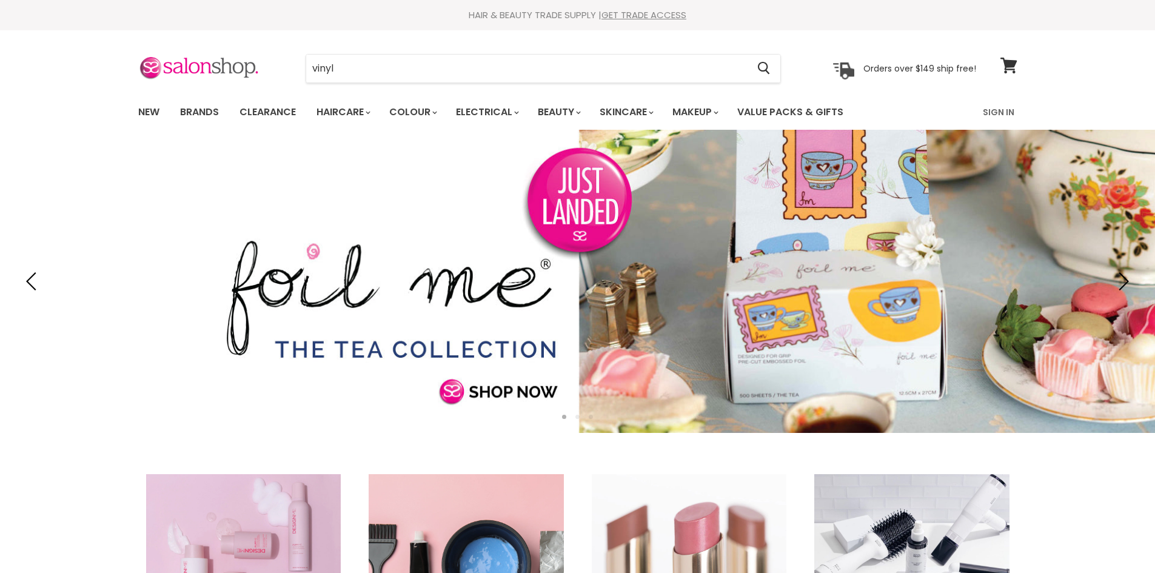  What do you see at coordinates (521, 112) in the screenshot?
I see `ul: Main menu` at bounding box center [521, 112].